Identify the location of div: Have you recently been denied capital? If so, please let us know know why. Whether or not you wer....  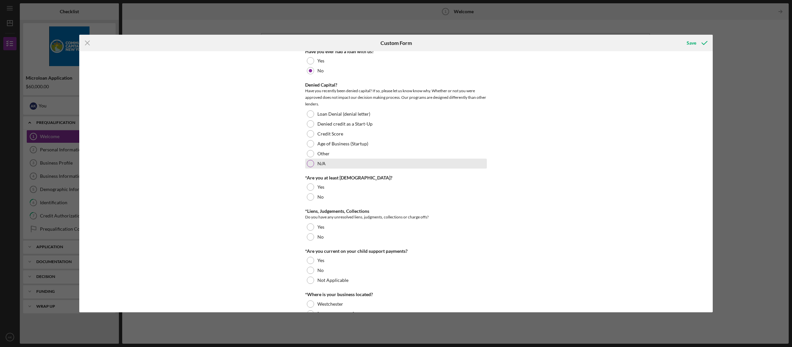
(396, 97).